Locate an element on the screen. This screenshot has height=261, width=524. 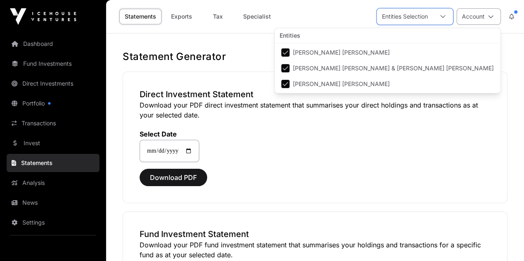
li: Bronwyn Elaine McLennan is located at coordinates (387, 84).